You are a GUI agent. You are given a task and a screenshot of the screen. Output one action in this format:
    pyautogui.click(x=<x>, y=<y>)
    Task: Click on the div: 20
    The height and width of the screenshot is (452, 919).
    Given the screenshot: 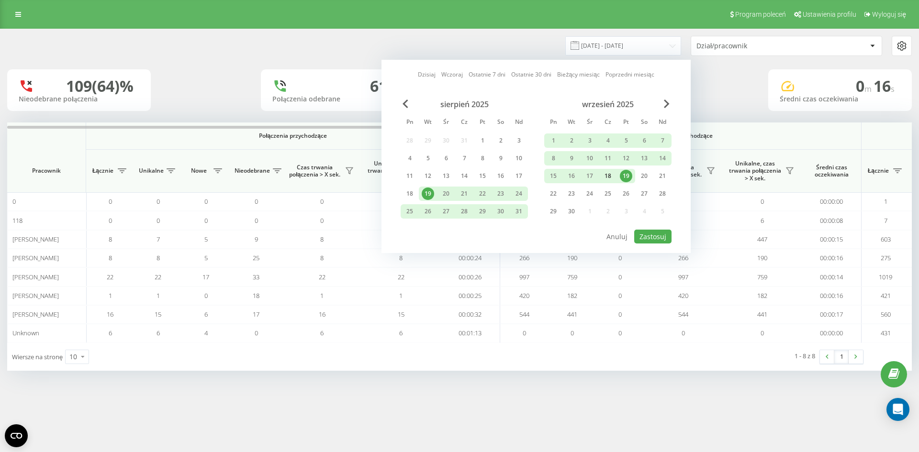 What is the action you would take?
    pyautogui.click(x=644, y=176)
    